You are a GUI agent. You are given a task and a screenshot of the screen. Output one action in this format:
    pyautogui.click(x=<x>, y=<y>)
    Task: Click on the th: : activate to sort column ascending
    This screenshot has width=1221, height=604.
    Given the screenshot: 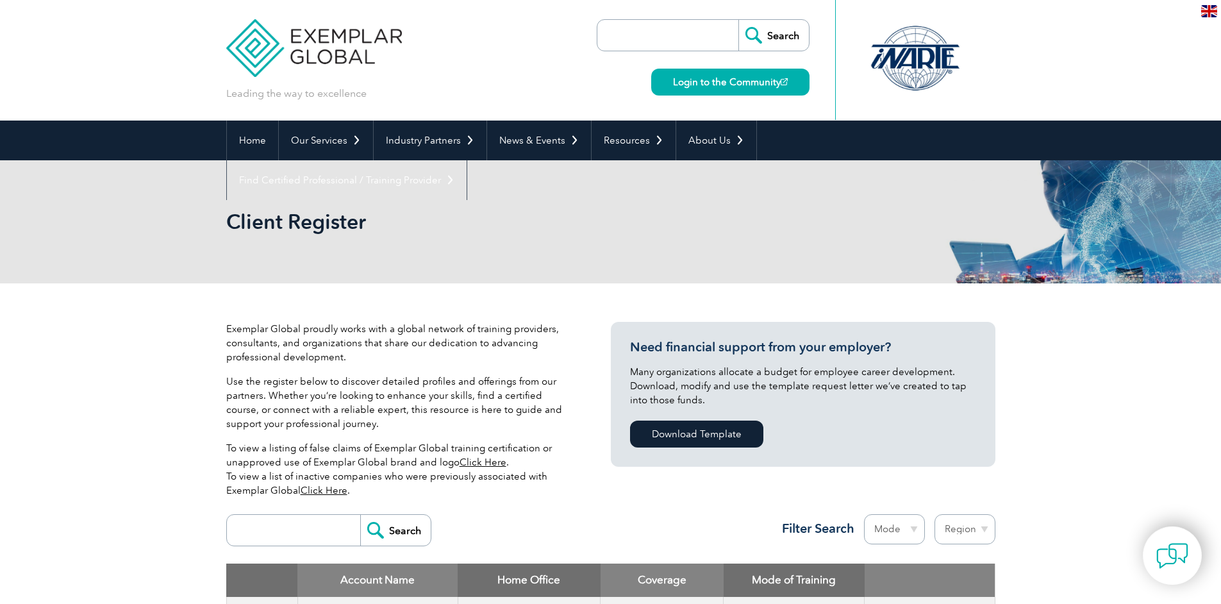 What is the action you would take?
    pyautogui.click(x=929, y=580)
    